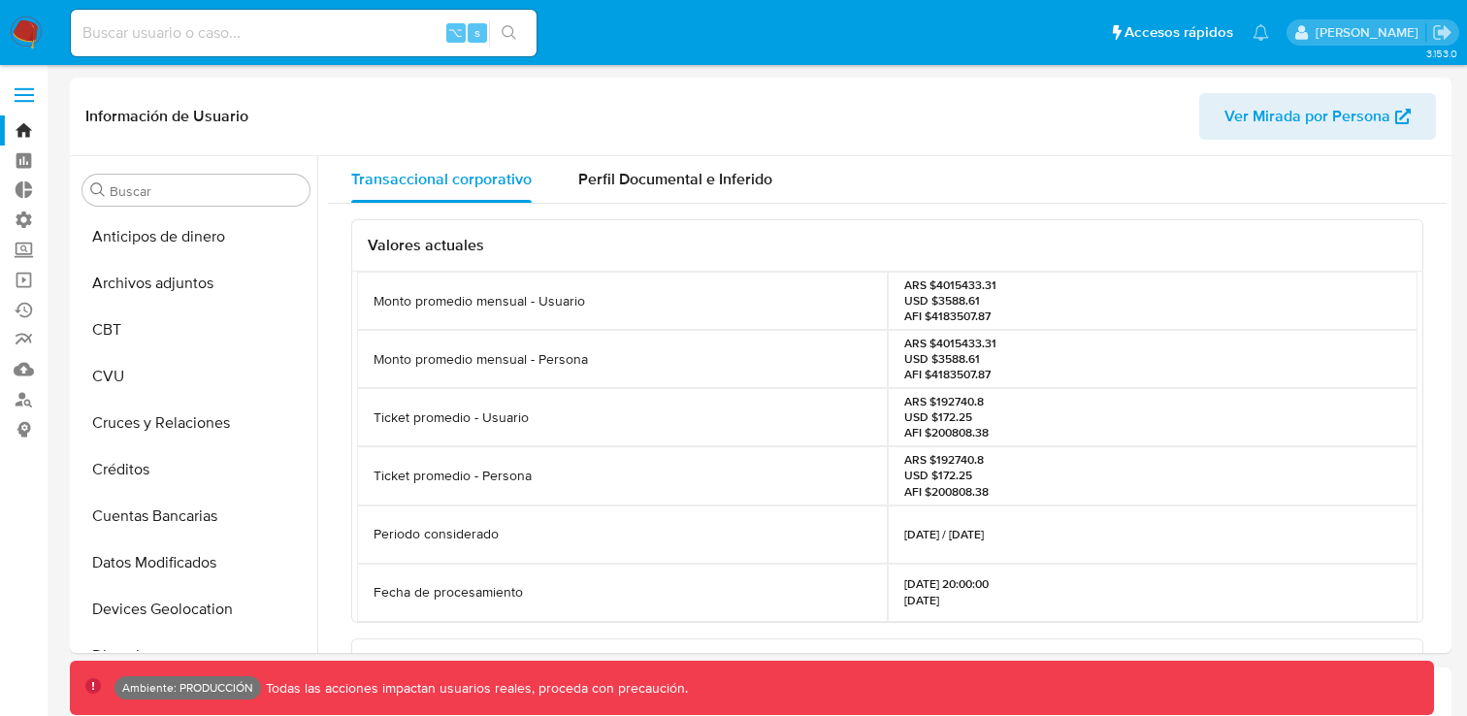 The height and width of the screenshot is (716, 1467). I want to click on span: Accesos rápidos, so click(1179, 32).